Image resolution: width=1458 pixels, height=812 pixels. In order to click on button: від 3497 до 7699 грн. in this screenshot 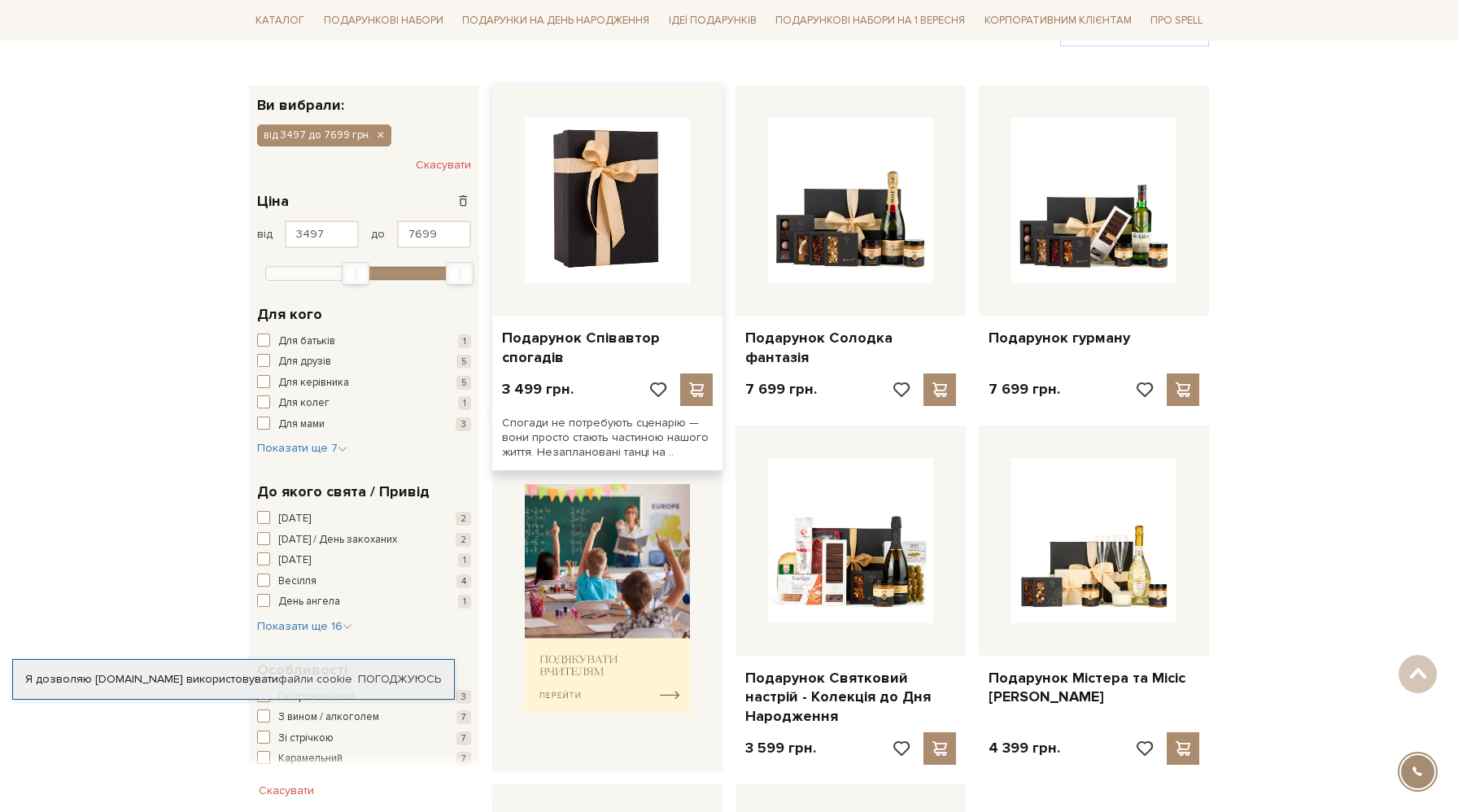, I will do `click(324, 135)`.